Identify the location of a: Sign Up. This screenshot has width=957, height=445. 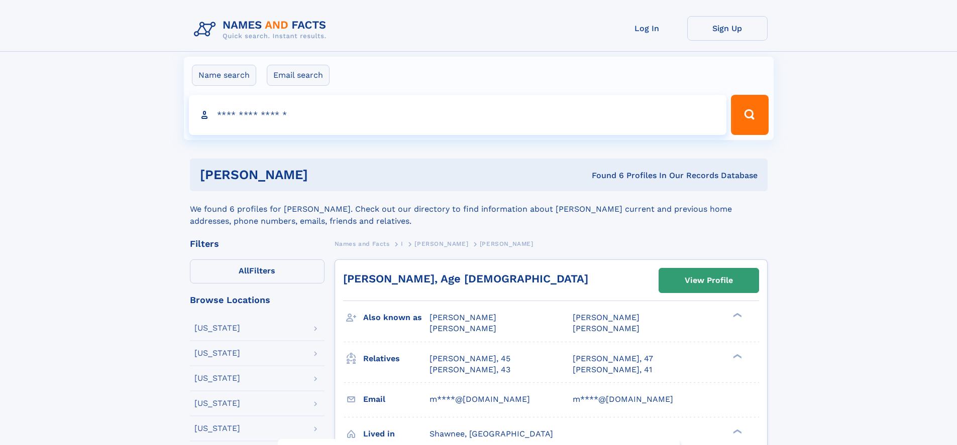
(727, 28).